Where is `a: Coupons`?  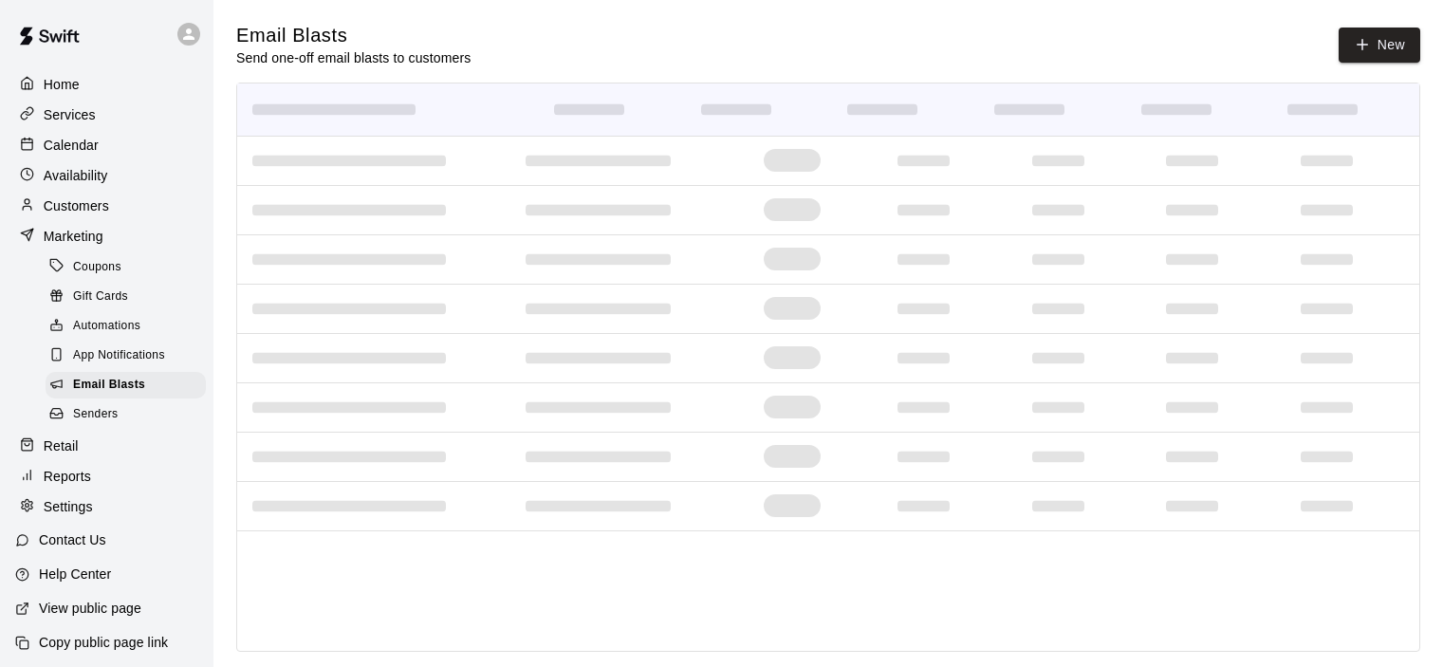 a: Coupons is located at coordinates (129, 267).